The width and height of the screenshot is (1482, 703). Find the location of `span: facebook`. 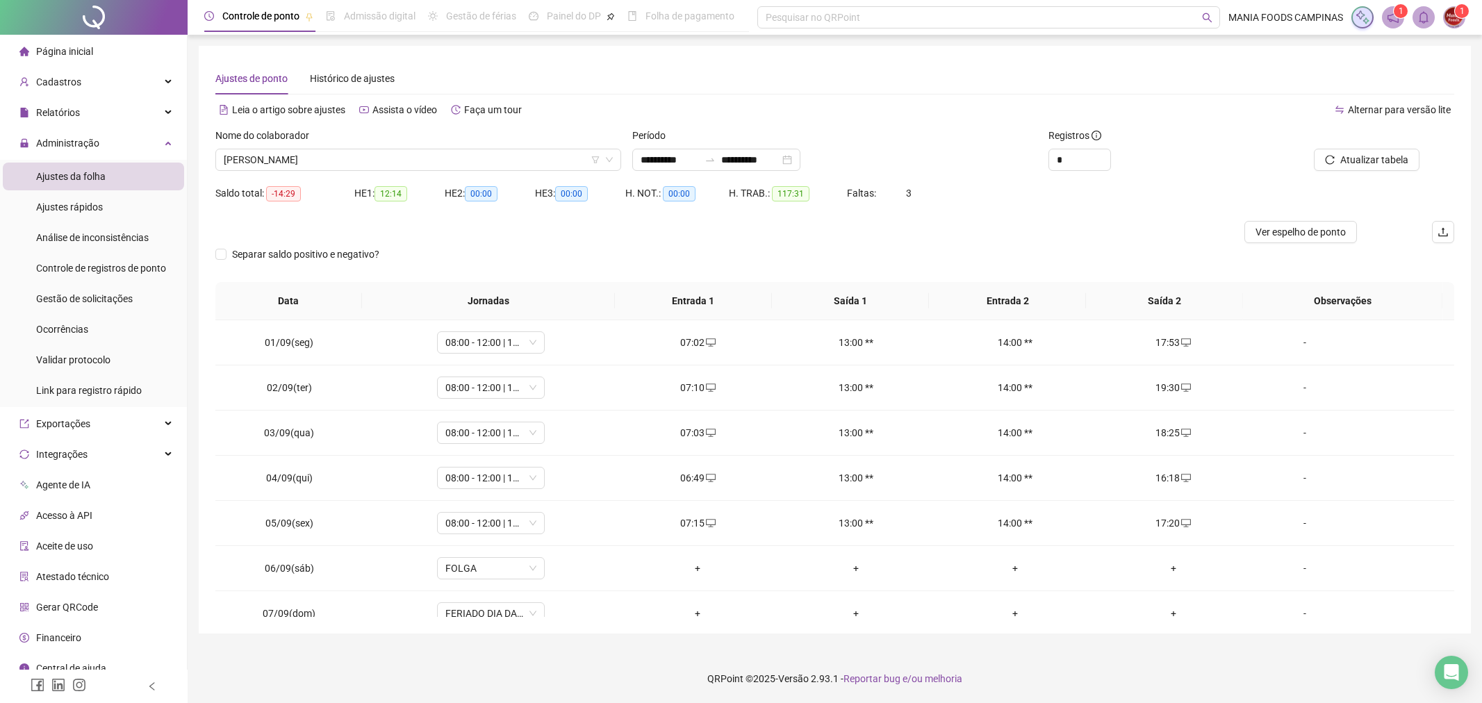

span: facebook is located at coordinates (38, 685).